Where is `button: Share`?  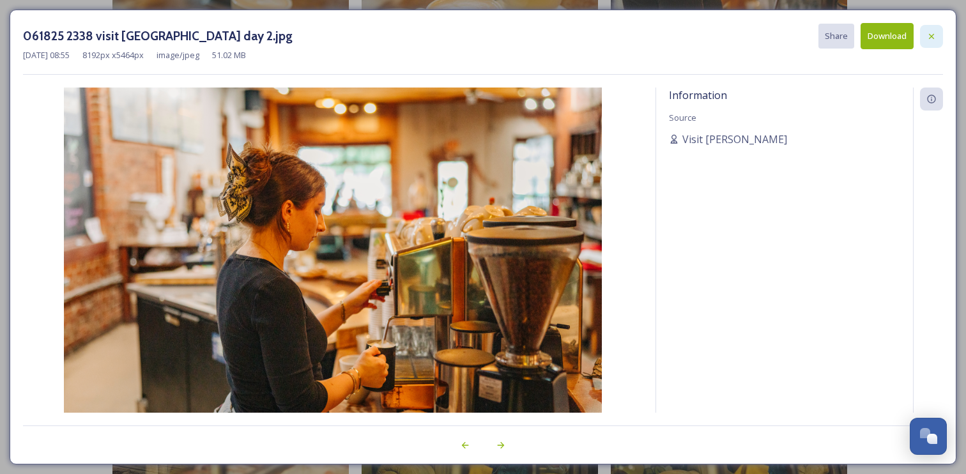
button: Share is located at coordinates (836, 36).